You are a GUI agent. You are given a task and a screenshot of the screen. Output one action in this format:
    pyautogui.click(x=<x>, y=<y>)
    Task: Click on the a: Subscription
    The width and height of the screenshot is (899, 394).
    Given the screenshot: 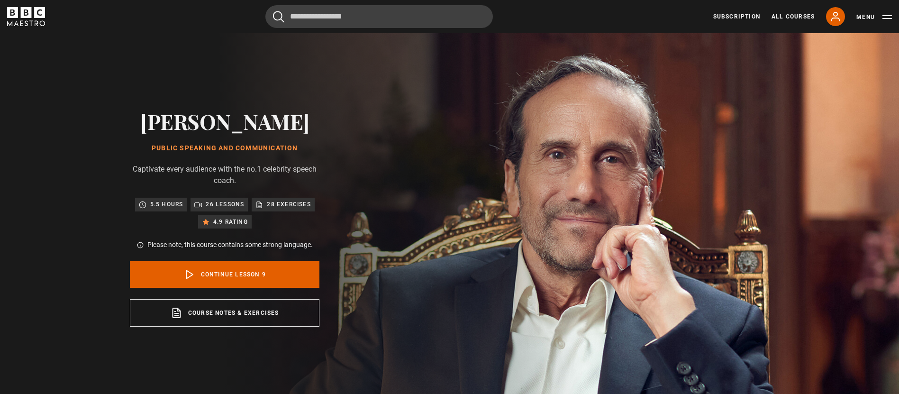 What is the action you would take?
    pyautogui.click(x=737, y=17)
    